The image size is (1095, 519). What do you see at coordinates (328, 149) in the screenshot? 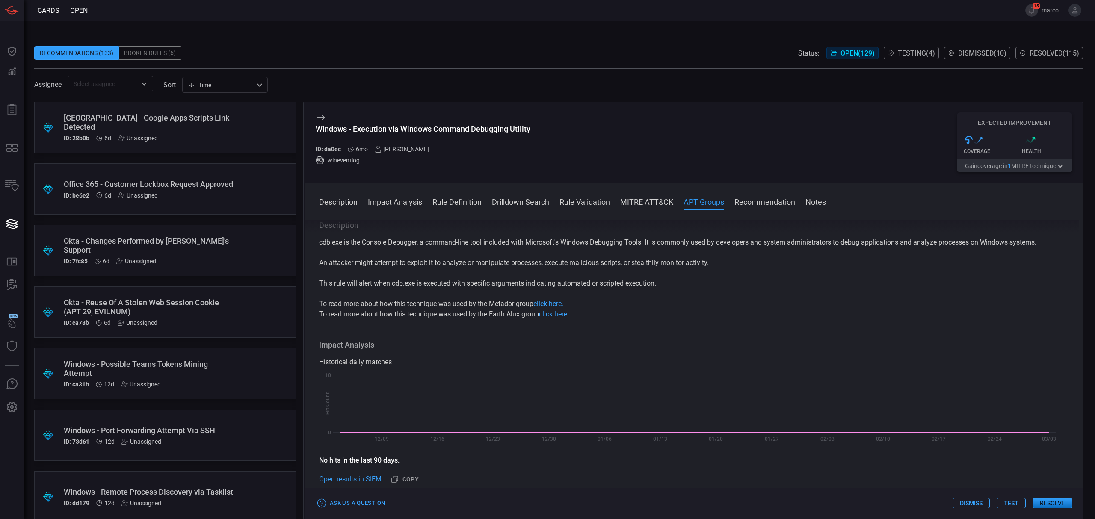
I see `h5: ID: da0ec` at bounding box center [328, 149].